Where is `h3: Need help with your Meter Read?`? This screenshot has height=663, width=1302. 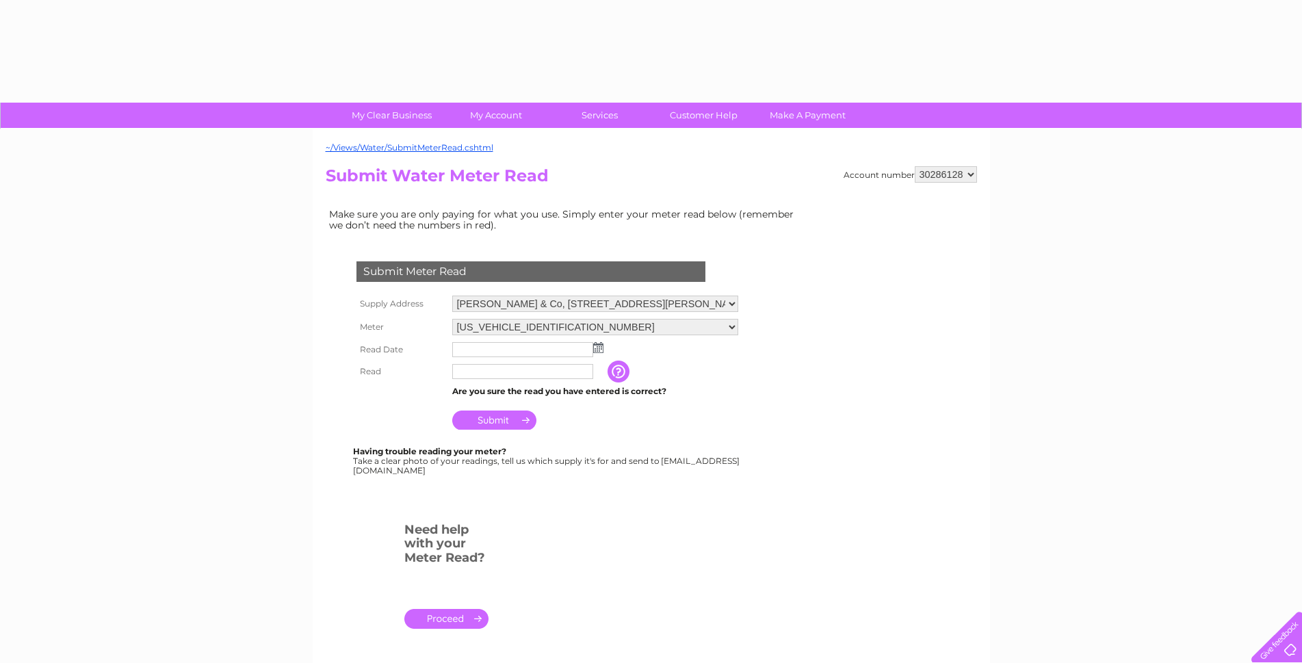
h3: Need help with your Meter Read? is located at coordinates (446, 546).